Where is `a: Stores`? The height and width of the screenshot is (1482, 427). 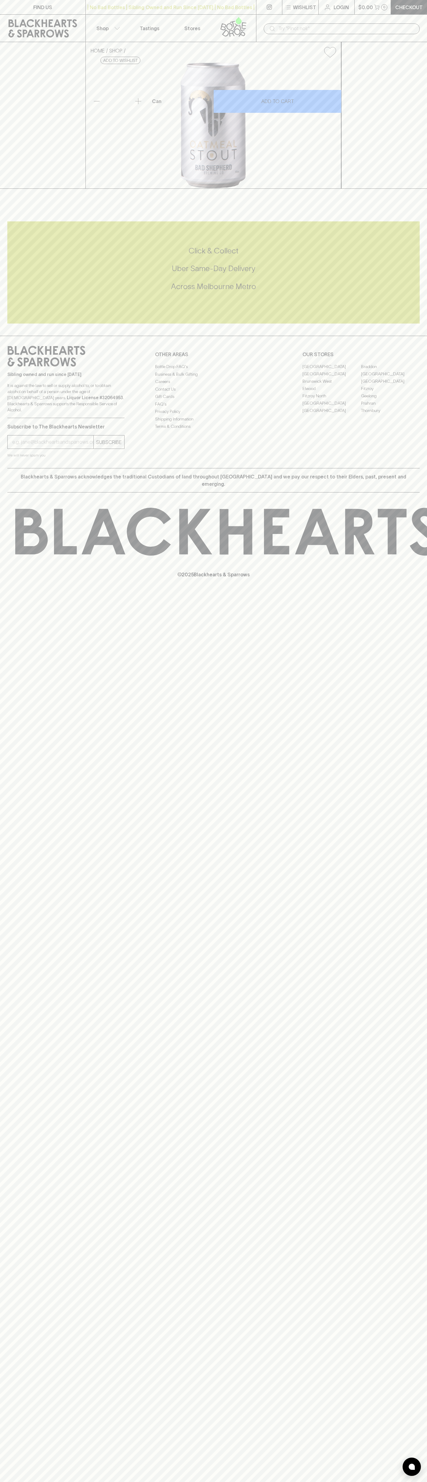 a: Stores is located at coordinates (192, 28).